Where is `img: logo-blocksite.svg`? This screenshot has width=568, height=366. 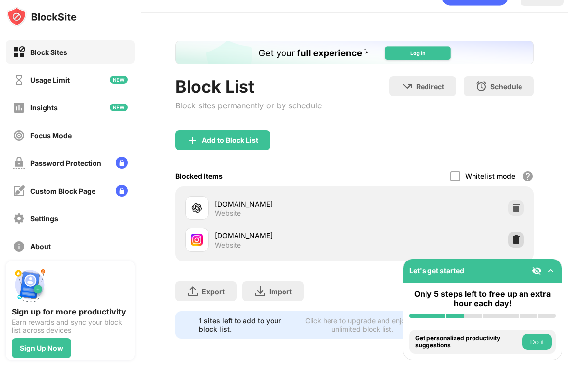 img: logo-blocksite.svg is located at coordinates (42, 17).